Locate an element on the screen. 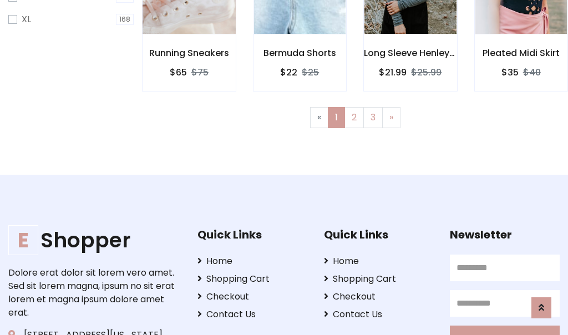 Image resolution: width=568 pixels, height=335 pixels. a: EShopper is located at coordinates (94, 240).